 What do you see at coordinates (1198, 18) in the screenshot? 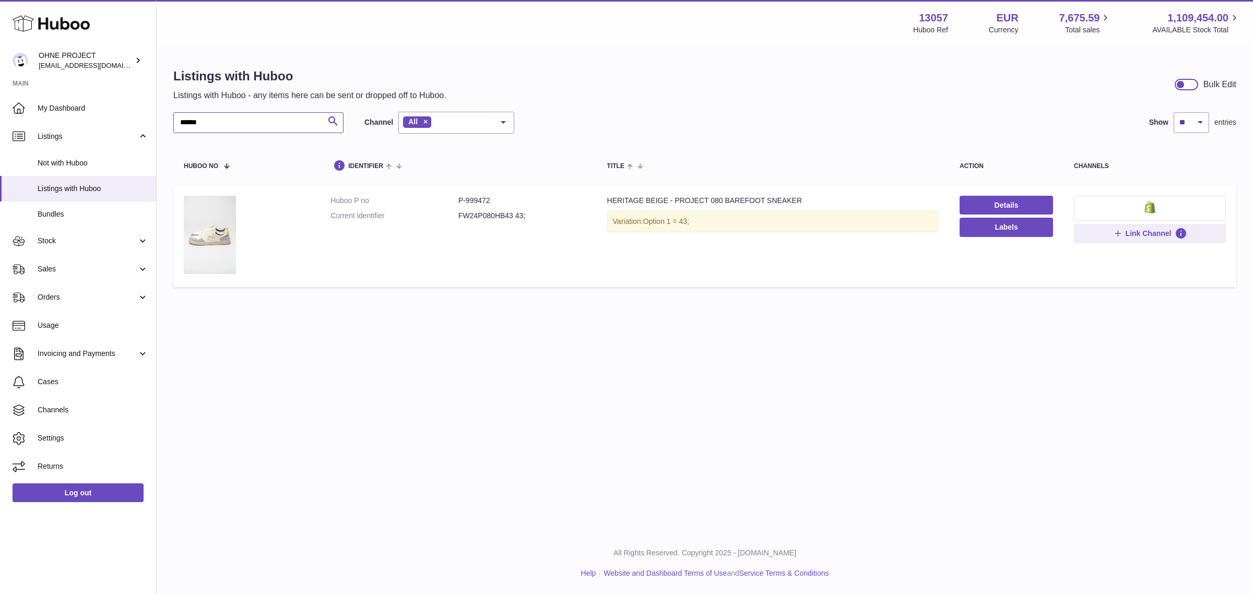
I see `span: 1,109,454.00` at bounding box center [1198, 18].